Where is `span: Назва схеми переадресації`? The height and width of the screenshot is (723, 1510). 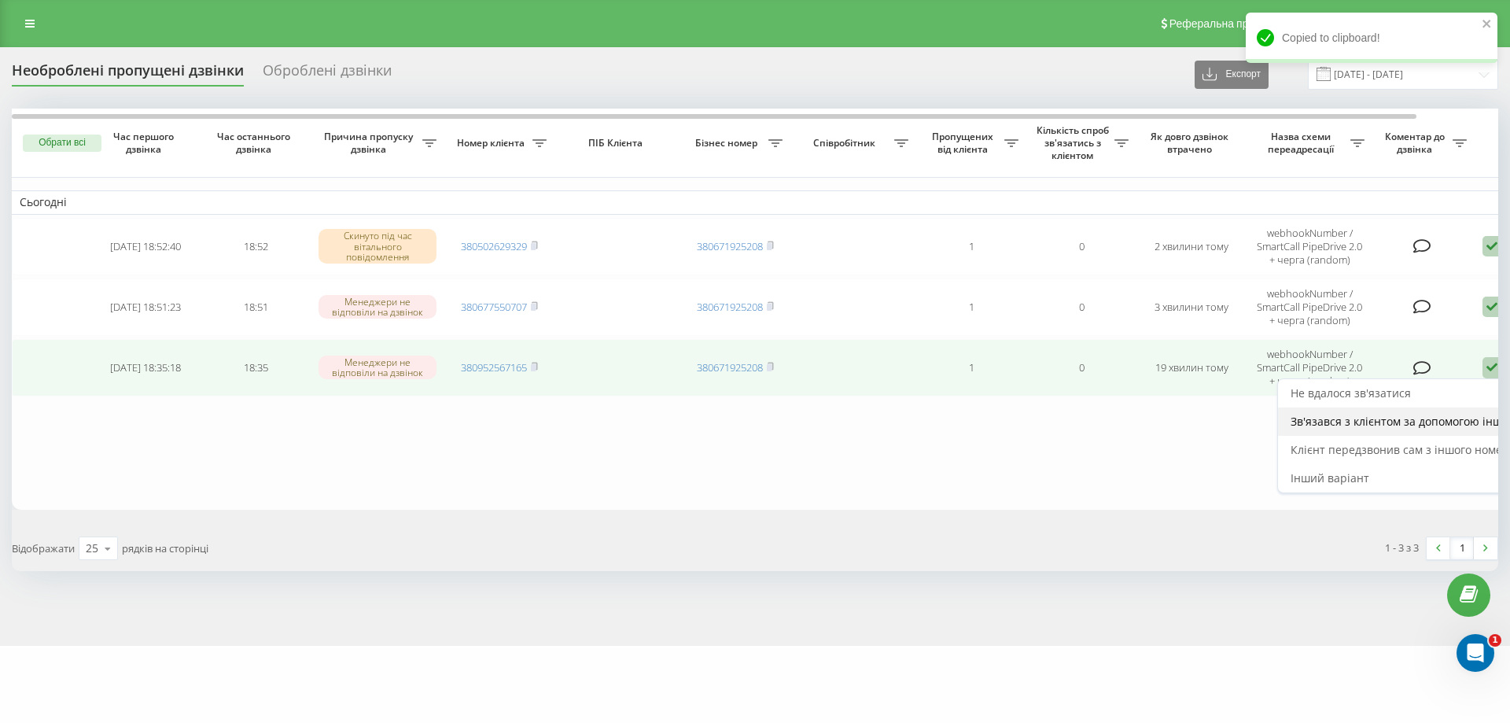
span: Назва схеми переадресації is located at coordinates (1302, 142).